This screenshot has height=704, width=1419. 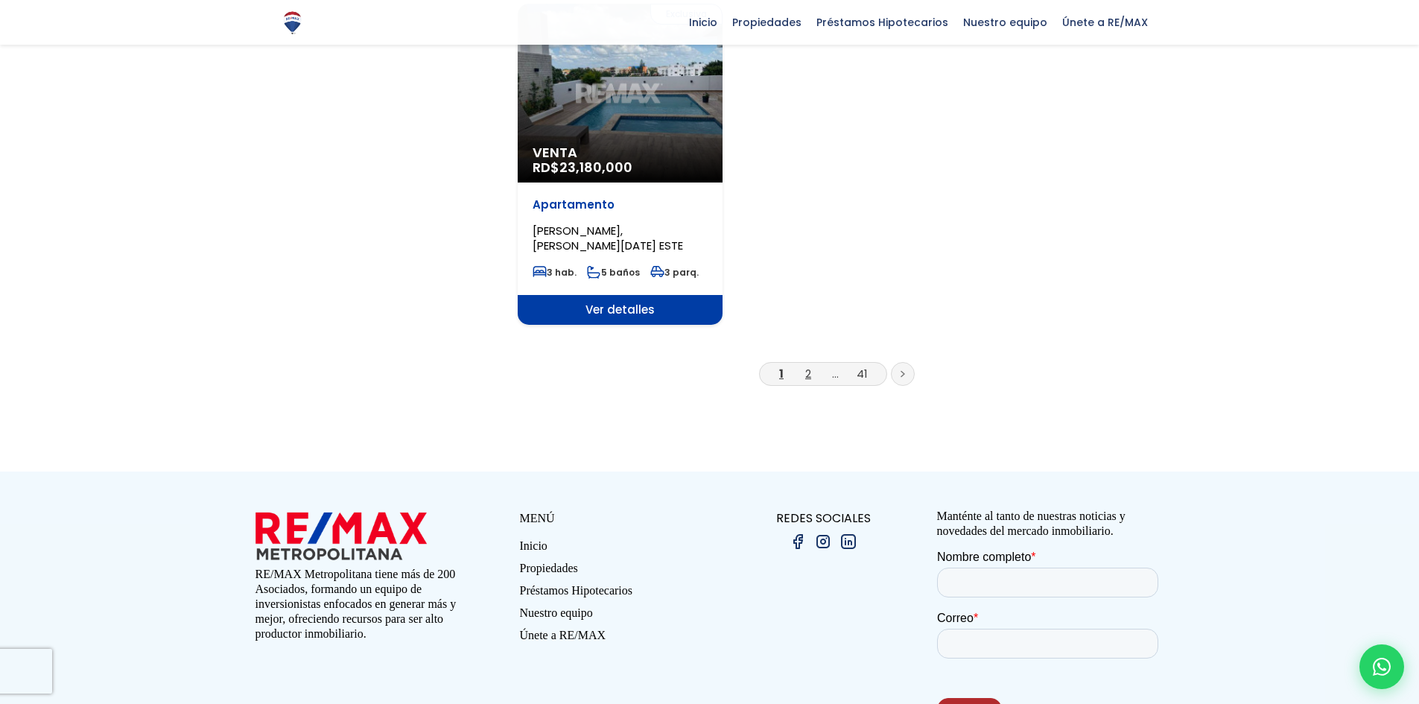 What do you see at coordinates (341, 536) in the screenshot?
I see `img: remax metropolitana logo` at bounding box center [341, 536].